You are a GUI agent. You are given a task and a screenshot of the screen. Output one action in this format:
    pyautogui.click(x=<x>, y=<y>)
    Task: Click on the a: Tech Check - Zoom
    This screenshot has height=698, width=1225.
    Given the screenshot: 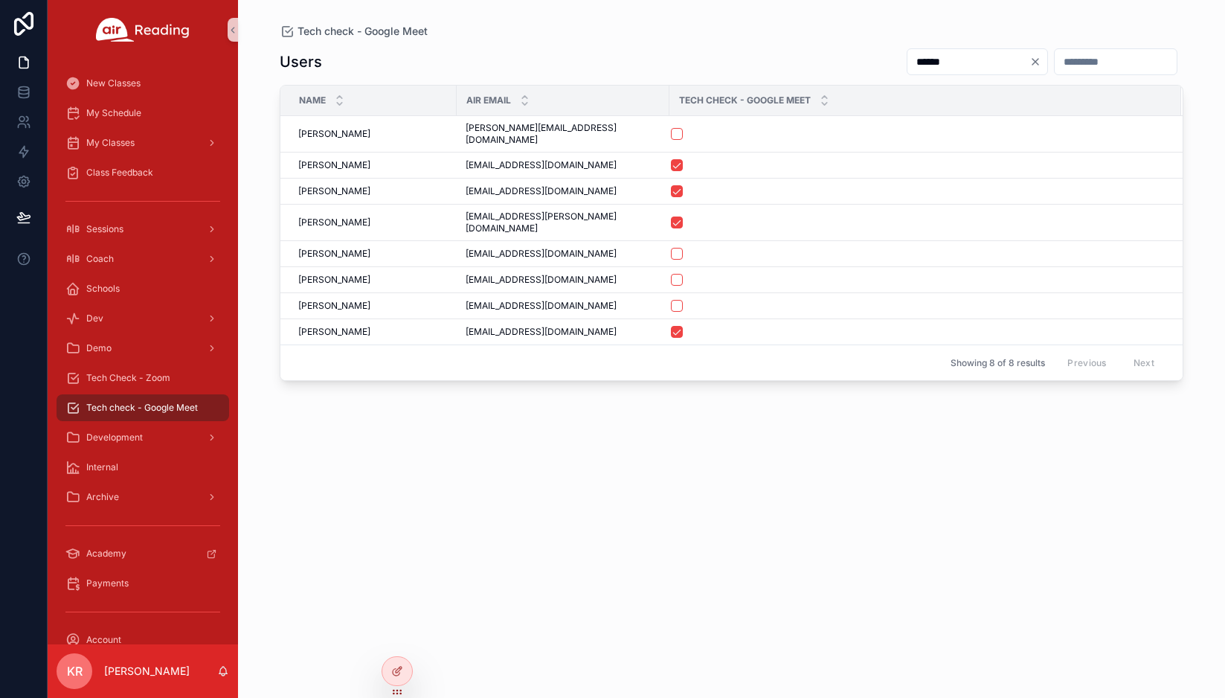 What is the action you would take?
    pyautogui.click(x=143, y=378)
    